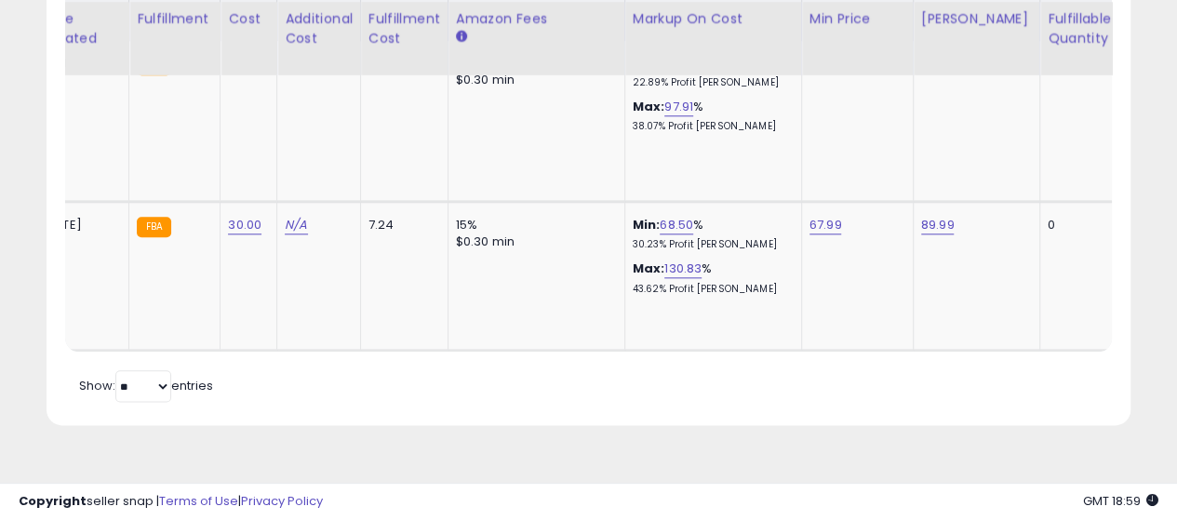  I want to click on th: The percentage added to the cost of goods (COGS) that forms the calculator for Min & Max prices., so click(713, 38).